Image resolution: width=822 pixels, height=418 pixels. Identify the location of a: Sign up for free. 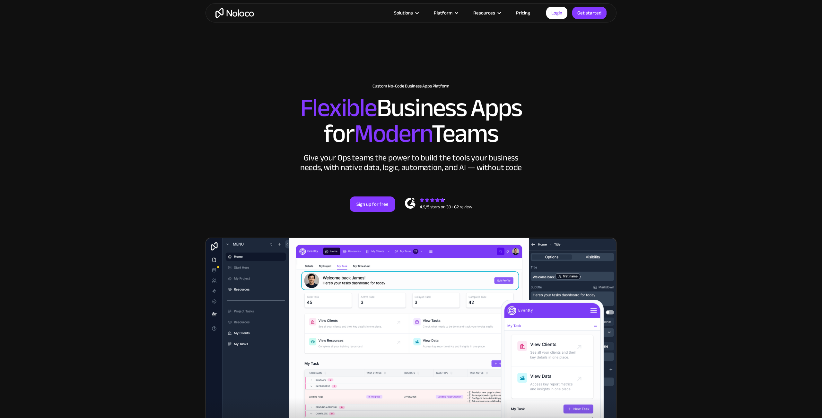
(373, 204).